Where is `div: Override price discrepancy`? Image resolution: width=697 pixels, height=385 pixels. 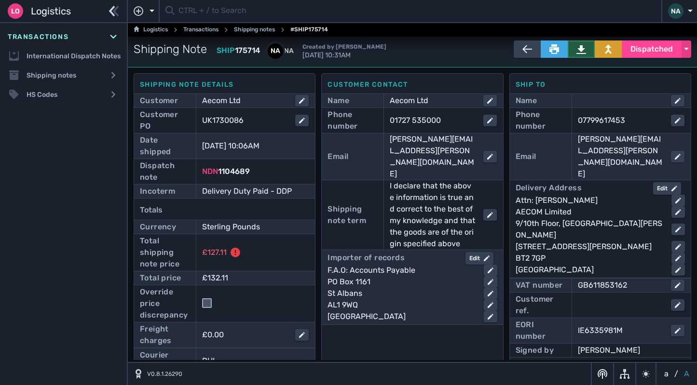 div: Override price discrepancy is located at coordinates (165, 304).